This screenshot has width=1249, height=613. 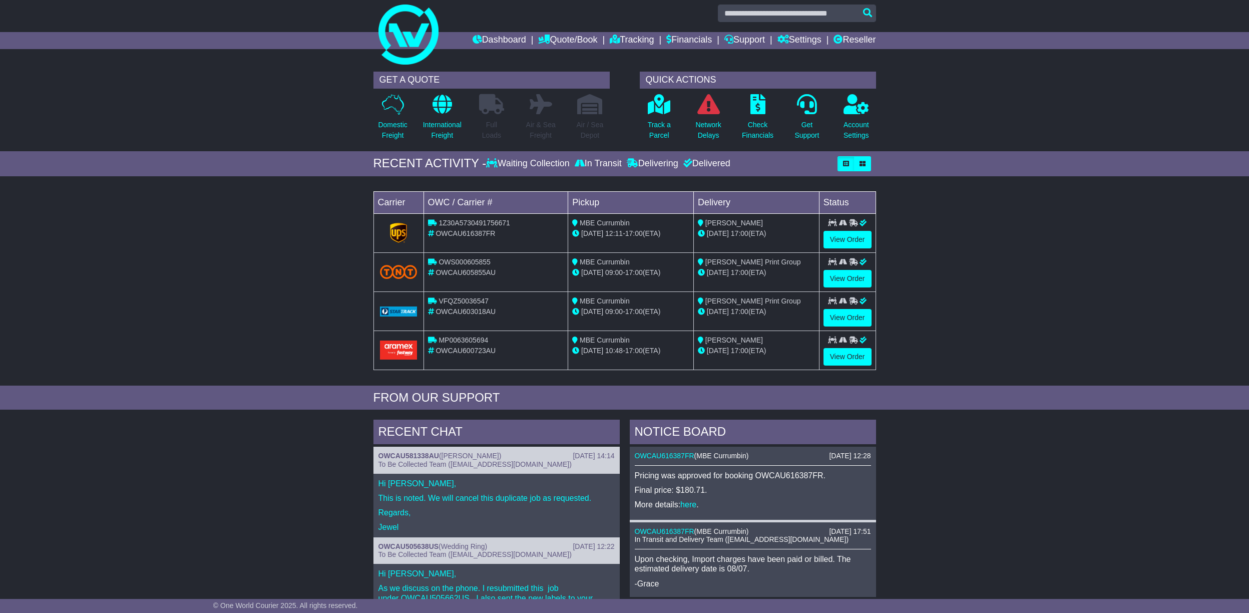 What do you see at coordinates (758, 130) in the screenshot?
I see `p: Check Financials` at bounding box center [758, 130].